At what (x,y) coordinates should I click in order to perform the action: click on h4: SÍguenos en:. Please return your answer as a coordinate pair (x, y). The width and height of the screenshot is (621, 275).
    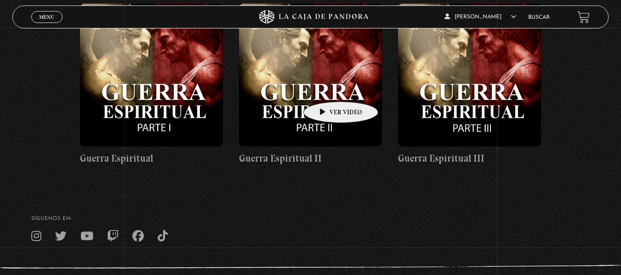
    Looking at the image, I should click on (311, 219).